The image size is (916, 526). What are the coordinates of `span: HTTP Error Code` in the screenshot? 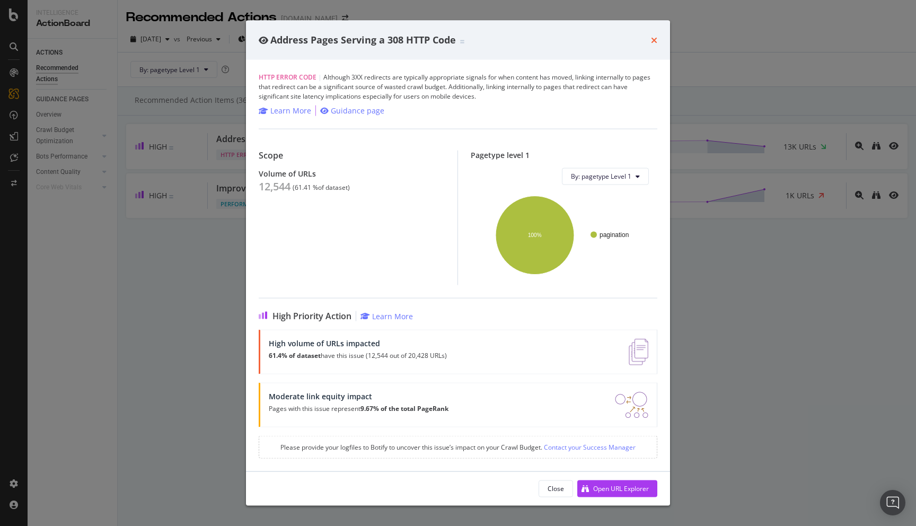 It's located at (287, 76).